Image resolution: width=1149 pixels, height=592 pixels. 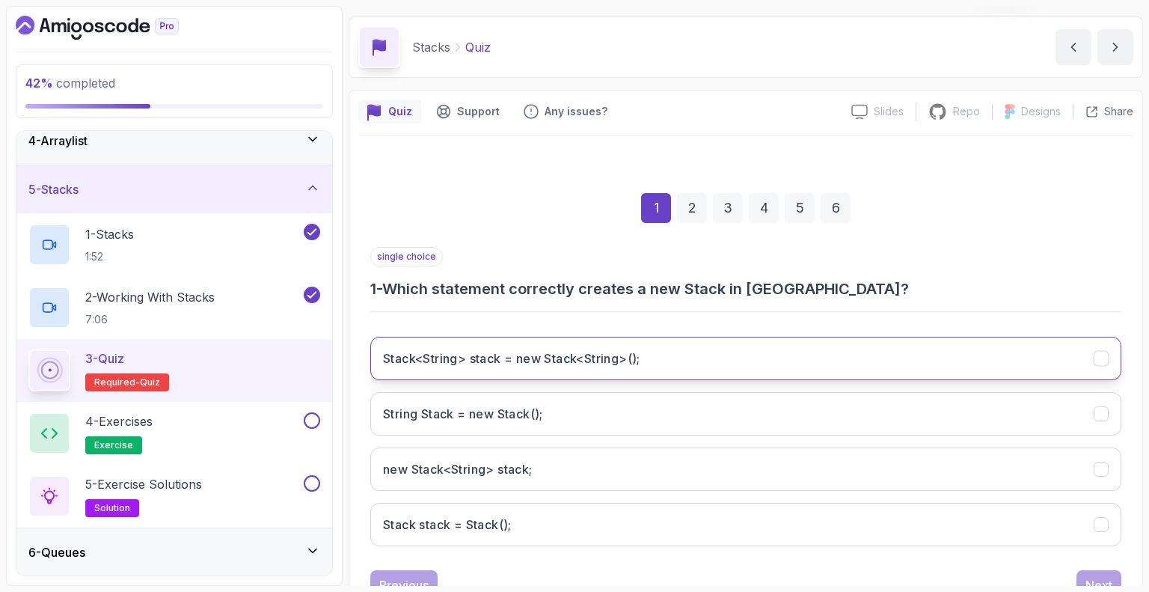 I want to click on button: 5-Exercise Solutionssolution, so click(x=174, y=496).